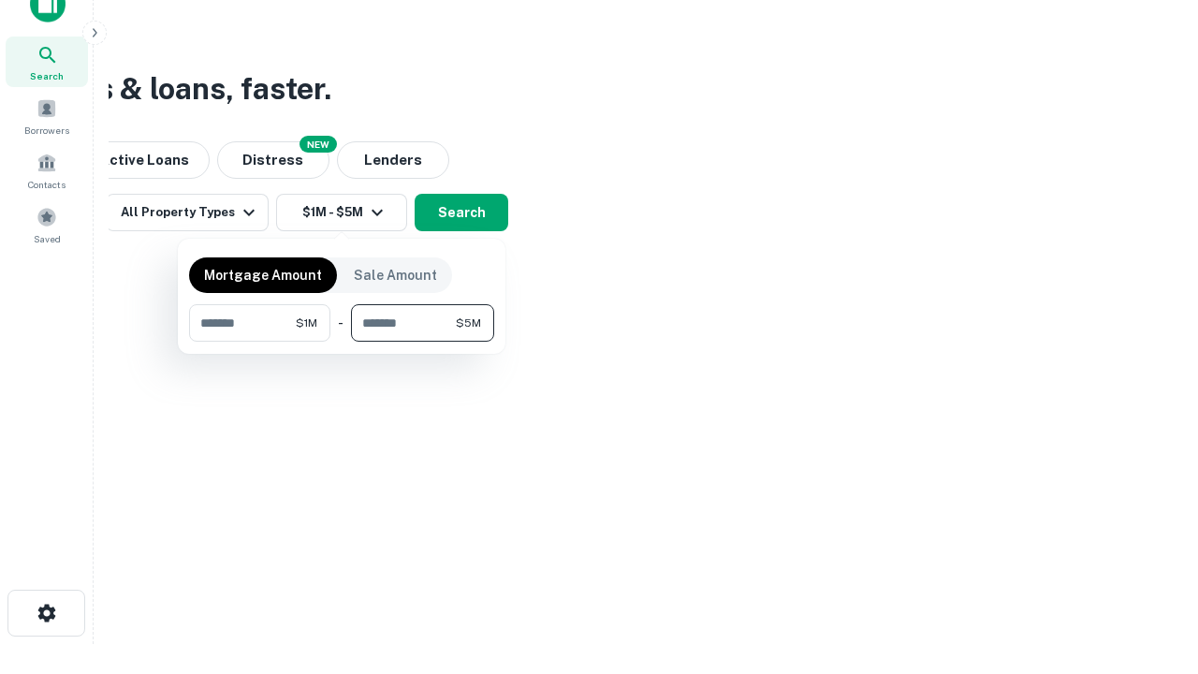 The image size is (1198, 674). Describe the element at coordinates (395, 275) in the screenshot. I see `p: Sale Amount` at that location.